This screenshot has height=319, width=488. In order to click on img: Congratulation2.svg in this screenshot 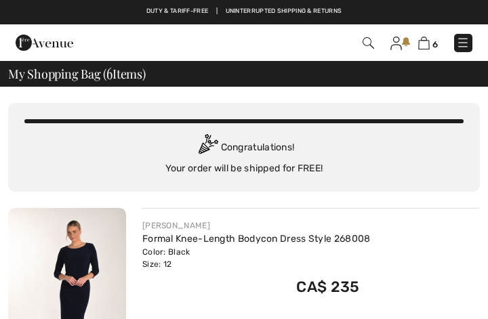, I will do `click(208, 148)`.